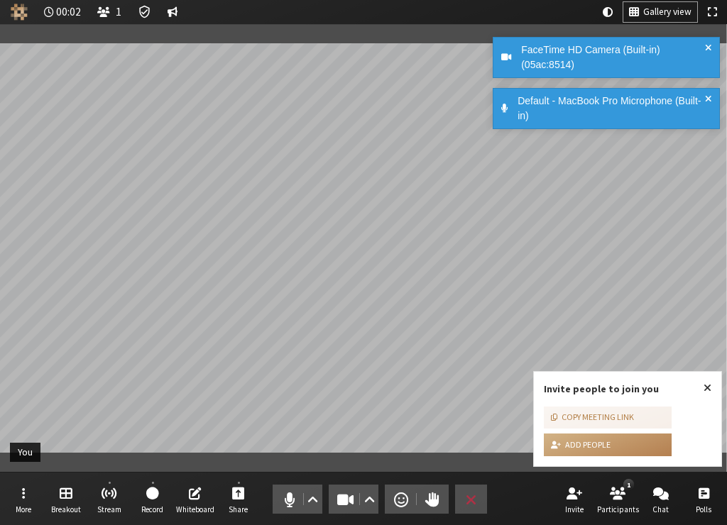  What do you see at coordinates (195, 500) in the screenshot?
I see `button: Open shared whiteboard` at bounding box center [195, 500].